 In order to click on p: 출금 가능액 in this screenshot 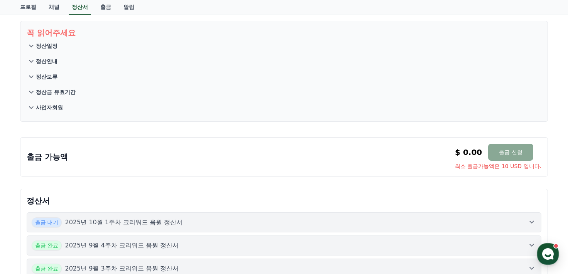, I will do `click(47, 157)`.